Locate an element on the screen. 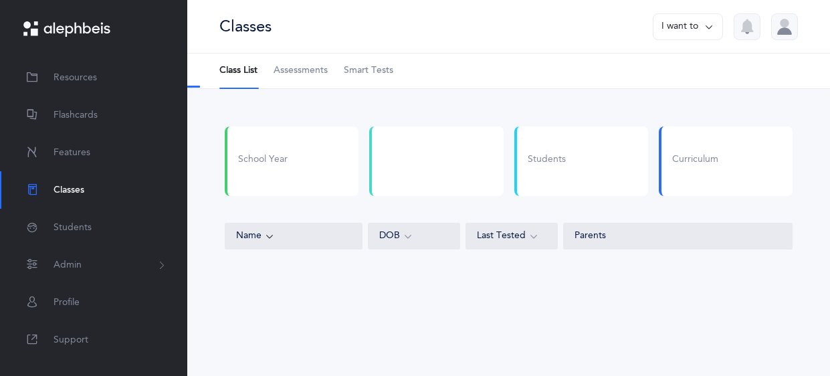  span: Smart Tests is located at coordinates (369, 71).